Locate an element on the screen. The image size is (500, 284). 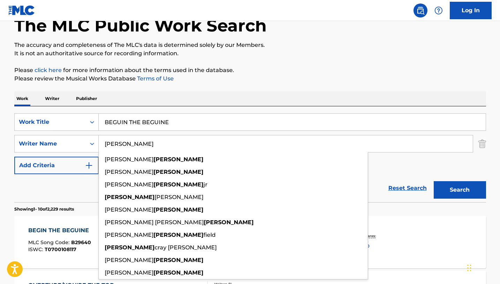
img: help is located at coordinates (439, 10).